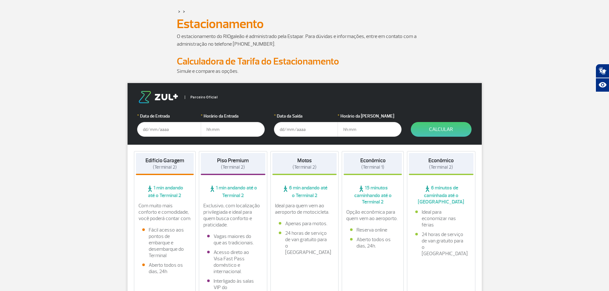 This screenshot has height=291, width=609. What do you see at coordinates (305, 24) in the screenshot?
I see `h1: Estacionamento` at bounding box center [305, 24].